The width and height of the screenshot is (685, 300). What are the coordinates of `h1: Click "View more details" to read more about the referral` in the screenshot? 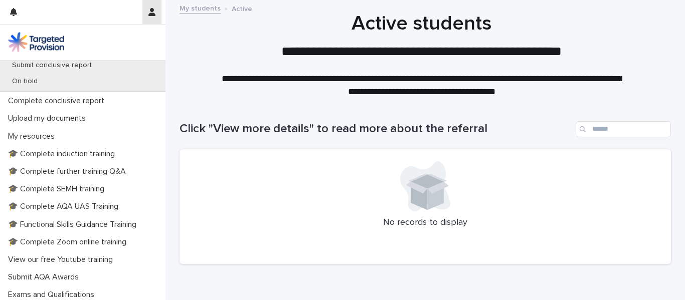 It's located at (376, 129).